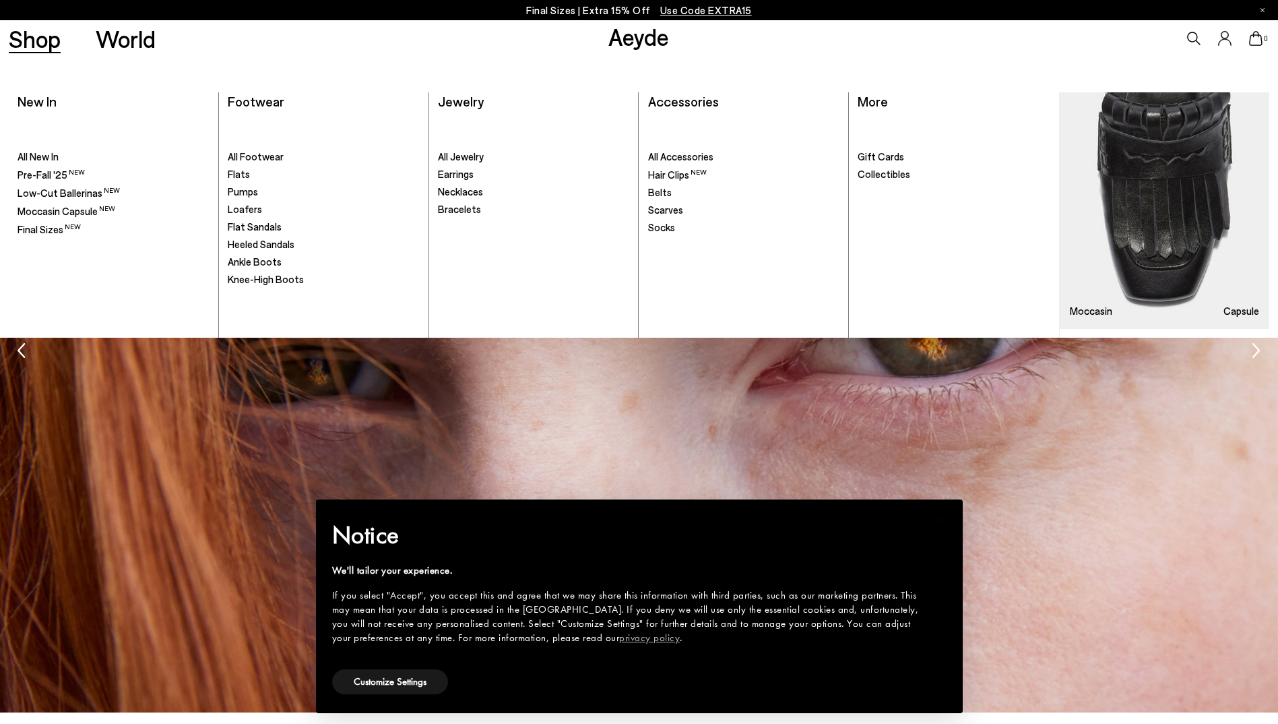 This screenshot has width=1278, height=724. Describe the element at coordinates (266, 279) in the screenshot. I see `span: Knee-High Boots` at that location.